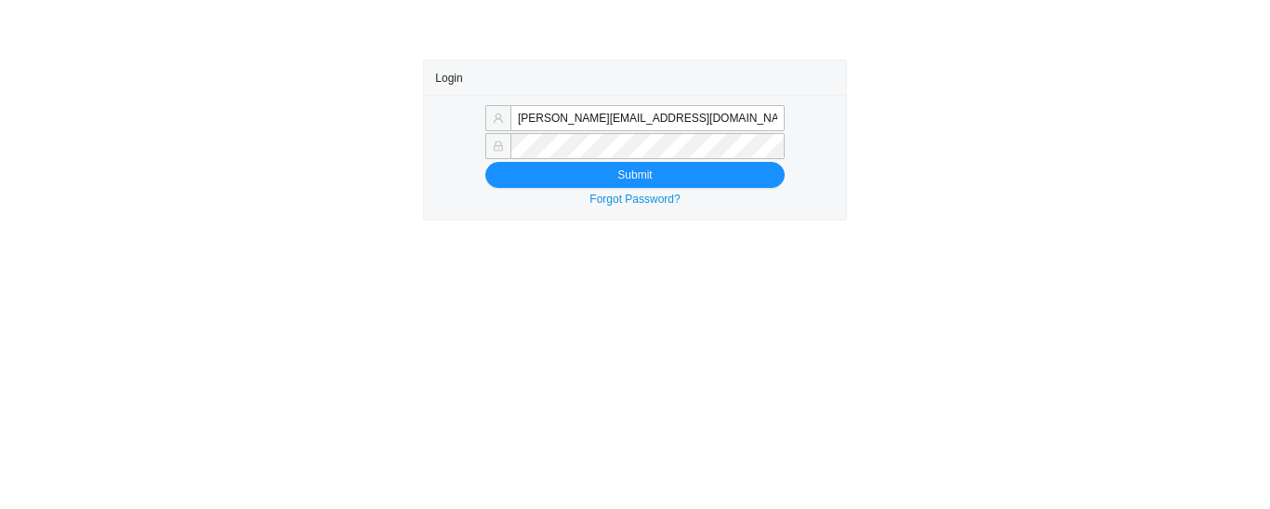 This screenshot has width=1270, height=509. What do you see at coordinates (498, 146) in the screenshot?
I see `span: lock` at bounding box center [498, 146].